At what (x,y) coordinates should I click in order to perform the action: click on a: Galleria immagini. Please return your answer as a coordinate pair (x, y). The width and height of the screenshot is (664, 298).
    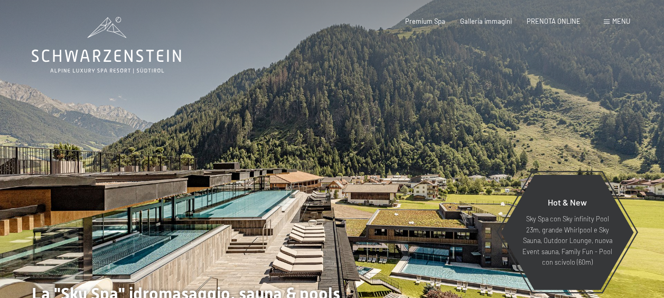
    Looking at the image, I should click on (486, 21).